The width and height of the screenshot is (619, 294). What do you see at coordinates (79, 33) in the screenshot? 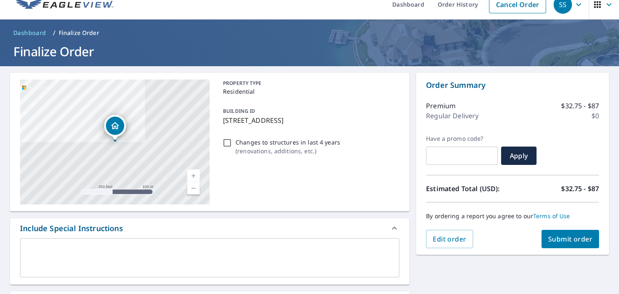
I see `p: Finalize Order` at bounding box center [79, 33].